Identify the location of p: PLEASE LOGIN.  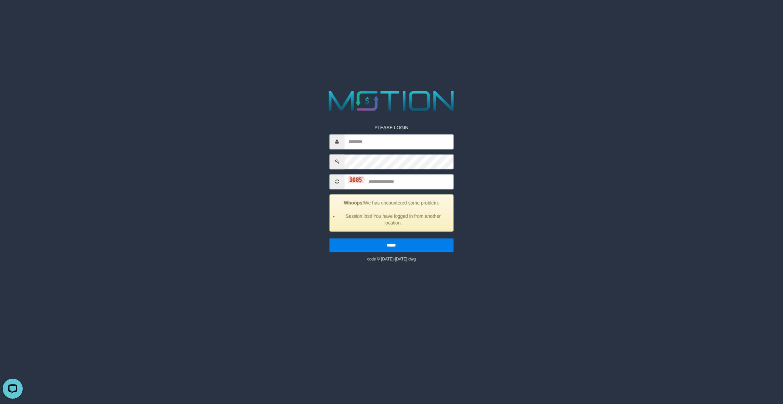
(391, 128).